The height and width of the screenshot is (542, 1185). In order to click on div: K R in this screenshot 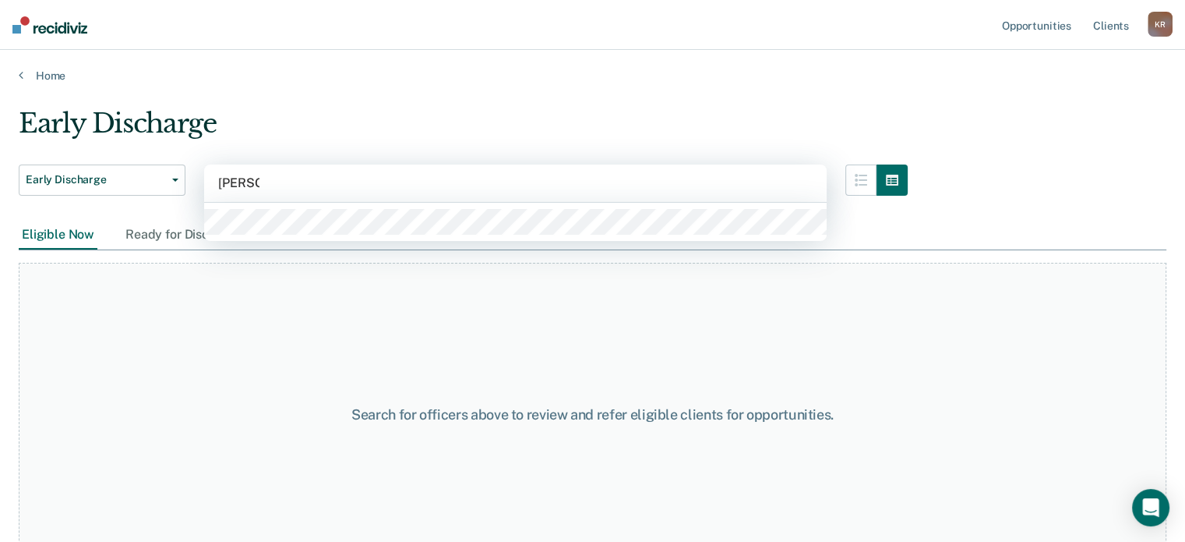, I will do `click(1160, 24)`.